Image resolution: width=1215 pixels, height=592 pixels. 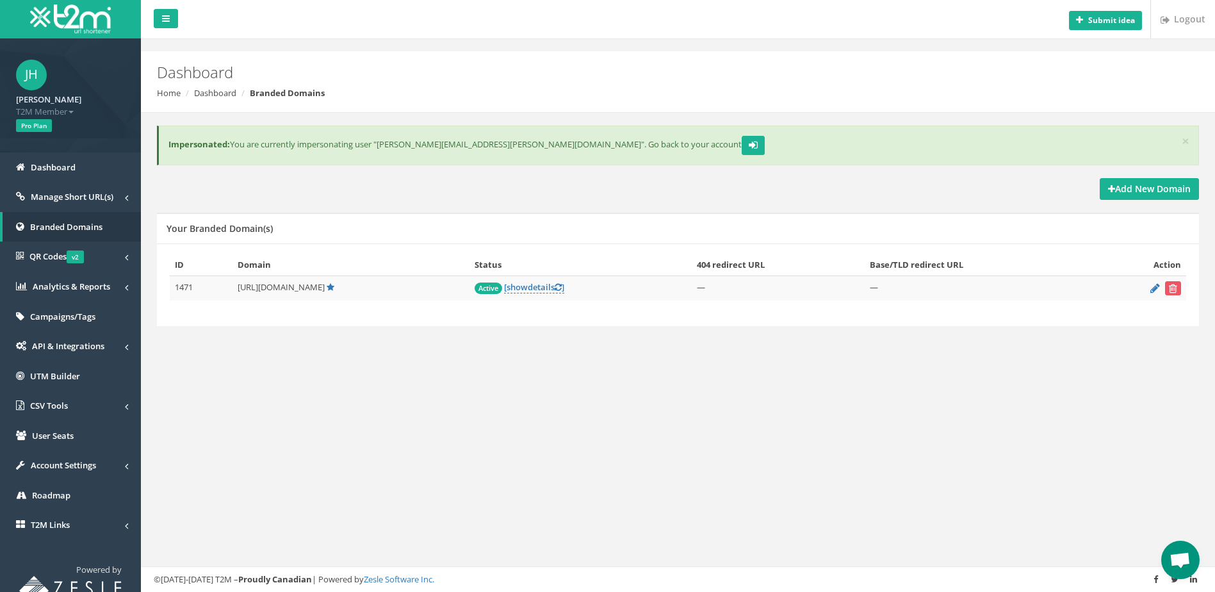 I want to click on span: v2, so click(x=75, y=257).